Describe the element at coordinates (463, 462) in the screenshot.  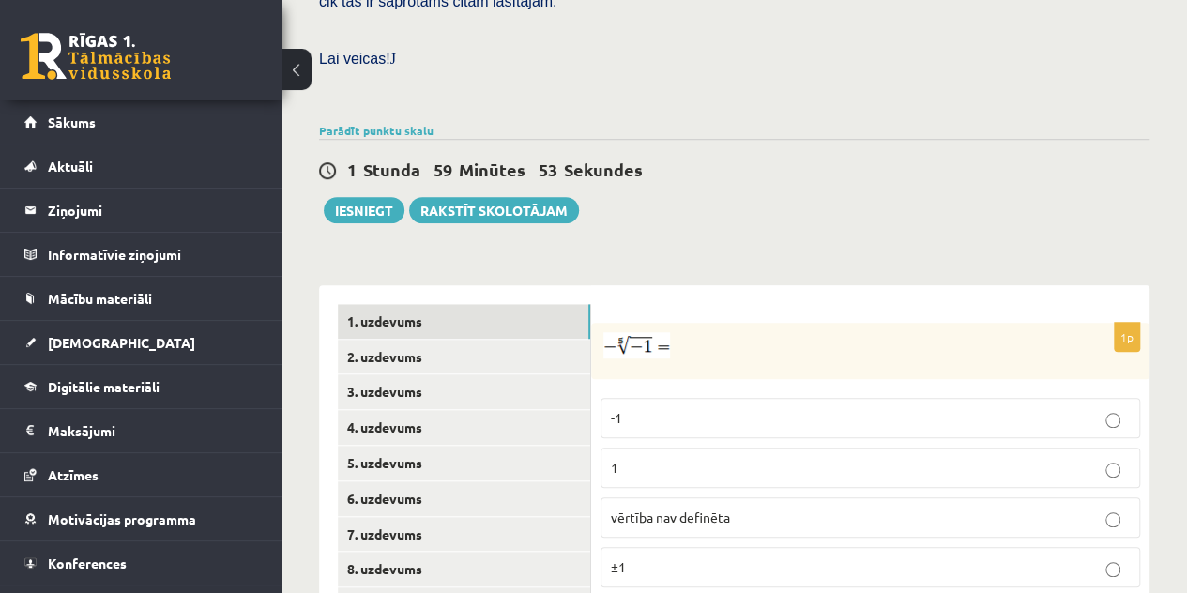
I see `a: 5. uzdevums` at that location.